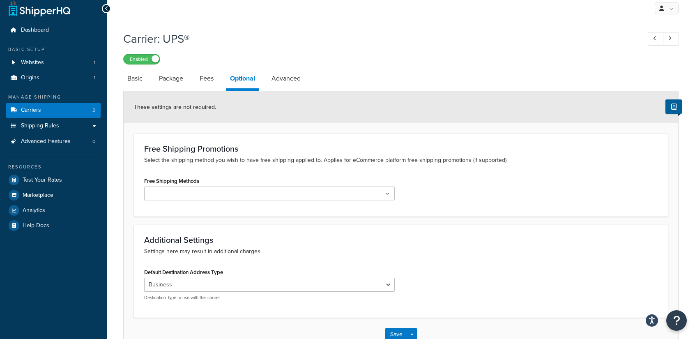 This screenshot has width=695, height=339. Describe the element at coordinates (53, 210) in the screenshot. I see `a: Analytics` at that location.